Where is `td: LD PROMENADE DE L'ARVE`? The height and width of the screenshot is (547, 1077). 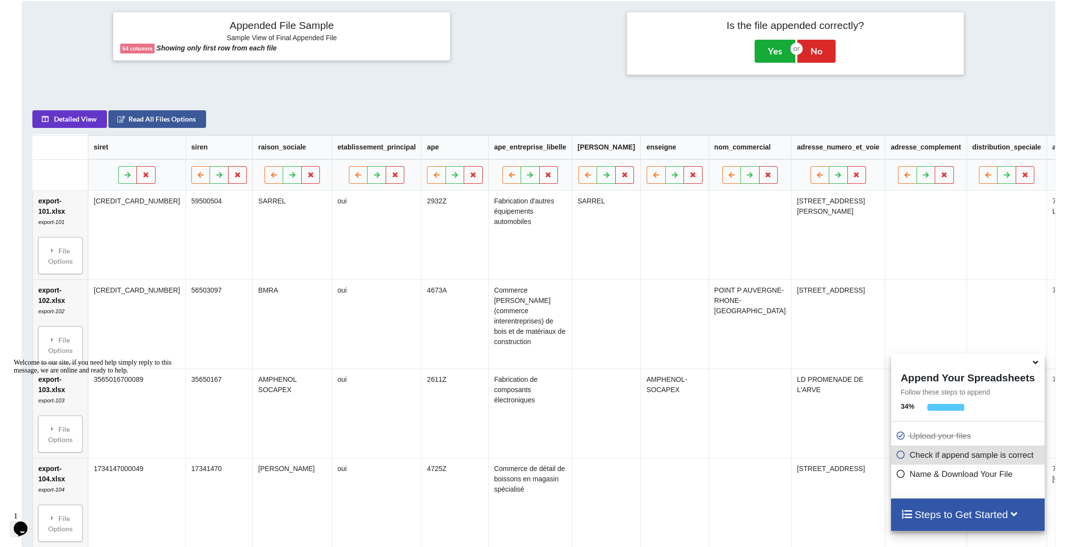 td: LD PROMENADE DE L'ARVE is located at coordinates (837, 414).